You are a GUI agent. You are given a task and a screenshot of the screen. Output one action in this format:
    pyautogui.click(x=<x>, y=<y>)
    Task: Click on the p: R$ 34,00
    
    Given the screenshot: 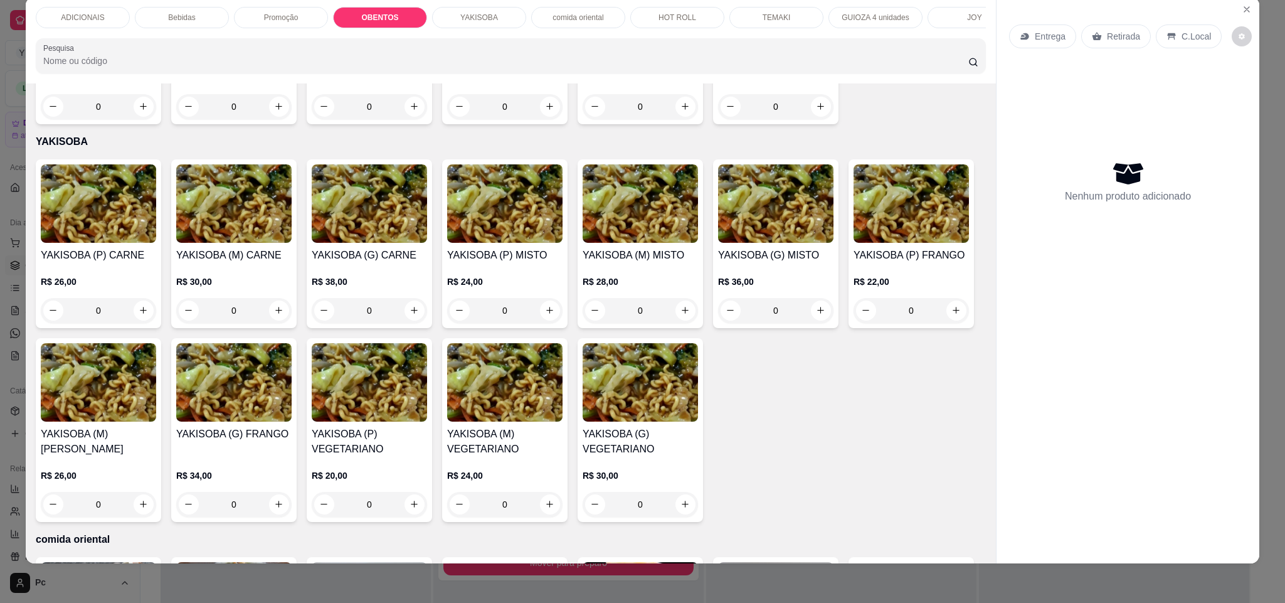 What is the action you would take?
    pyautogui.click(x=234, y=476)
    